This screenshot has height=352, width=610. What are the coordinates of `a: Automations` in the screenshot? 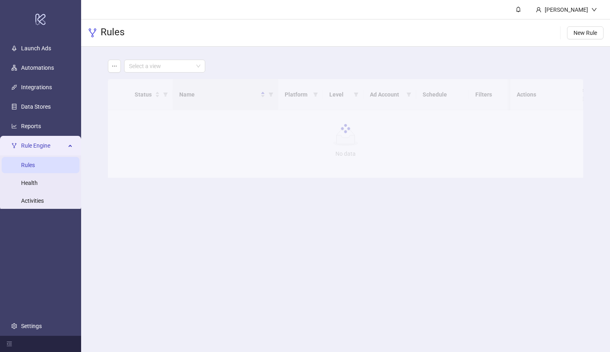 It's located at (37, 68).